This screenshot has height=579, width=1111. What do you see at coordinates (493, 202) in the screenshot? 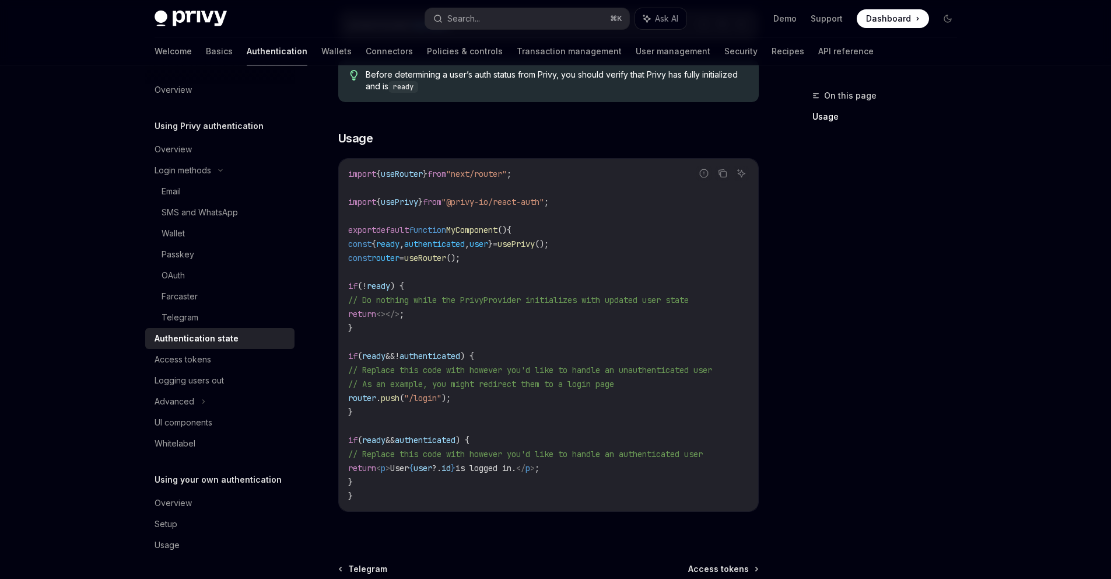
I see `span: "@privy-io/react-auth"` at bounding box center [493, 202].